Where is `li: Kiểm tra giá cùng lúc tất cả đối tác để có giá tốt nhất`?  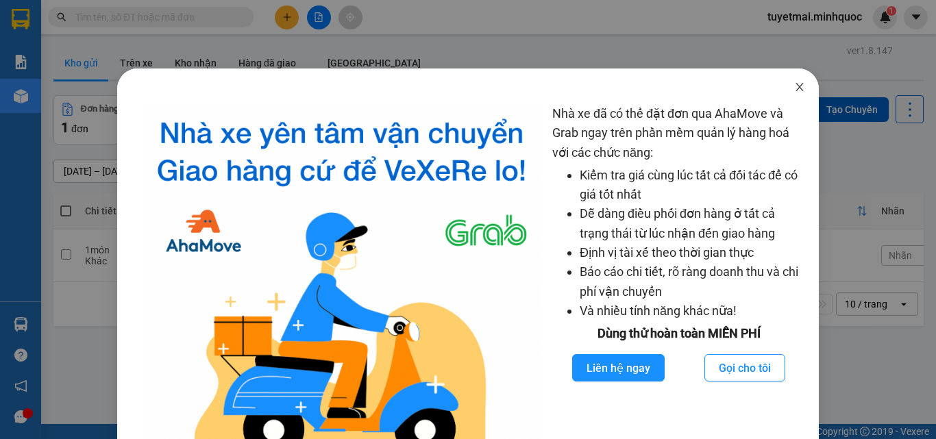 li: Kiểm tra giá cùng lúc tất cả đối tác để có giá tốt nhất is located at coordinates (692, 185).